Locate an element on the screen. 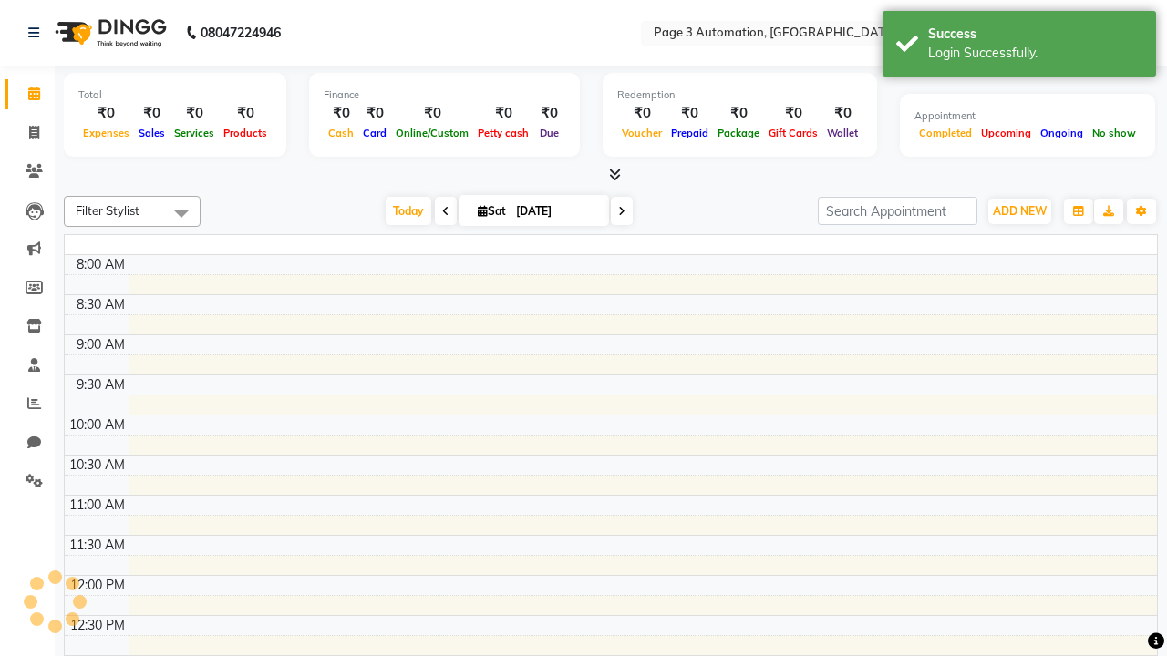  span: Due is located at coordinates (549, 133).